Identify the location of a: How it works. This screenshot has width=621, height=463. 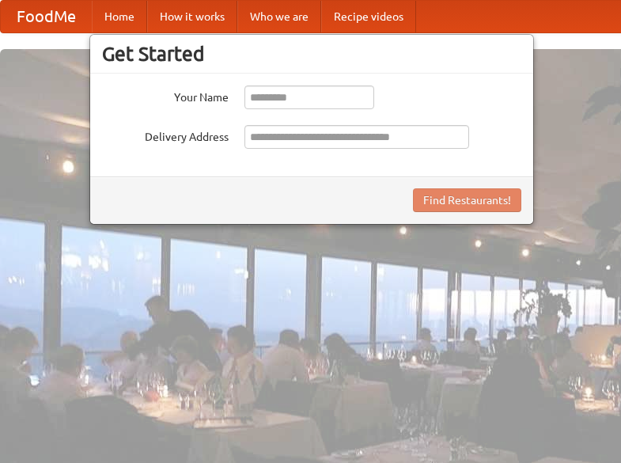
(192, 17).